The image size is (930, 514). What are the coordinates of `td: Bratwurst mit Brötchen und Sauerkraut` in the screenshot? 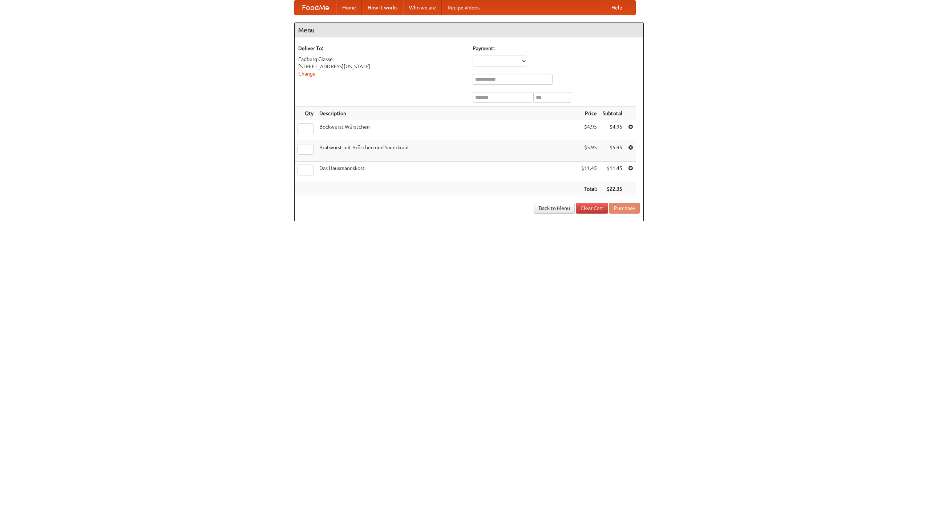 It's located at (447, 151).